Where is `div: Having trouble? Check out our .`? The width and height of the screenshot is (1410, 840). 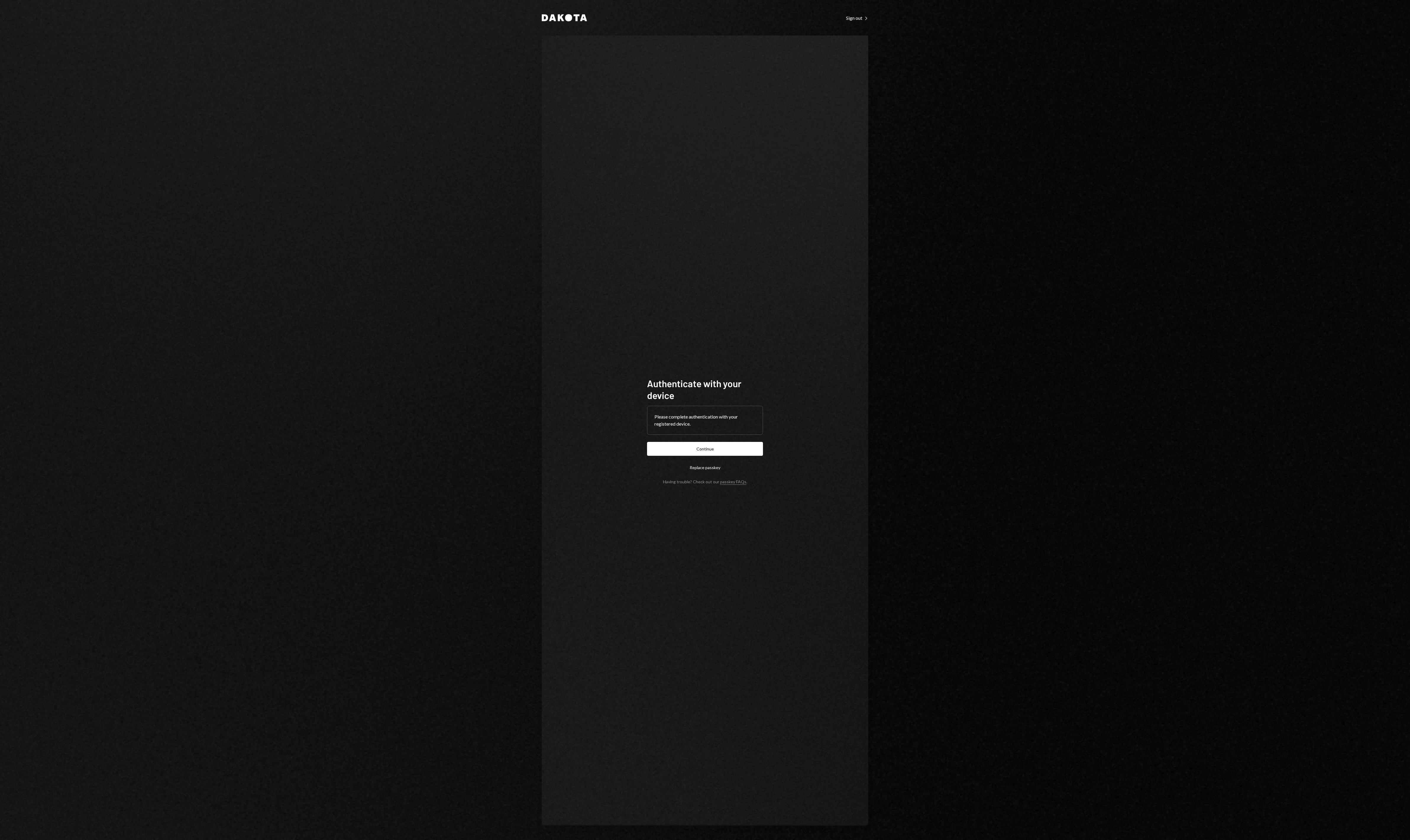
div: Having trouble? Check out our . is located at coordinates (705, 481).